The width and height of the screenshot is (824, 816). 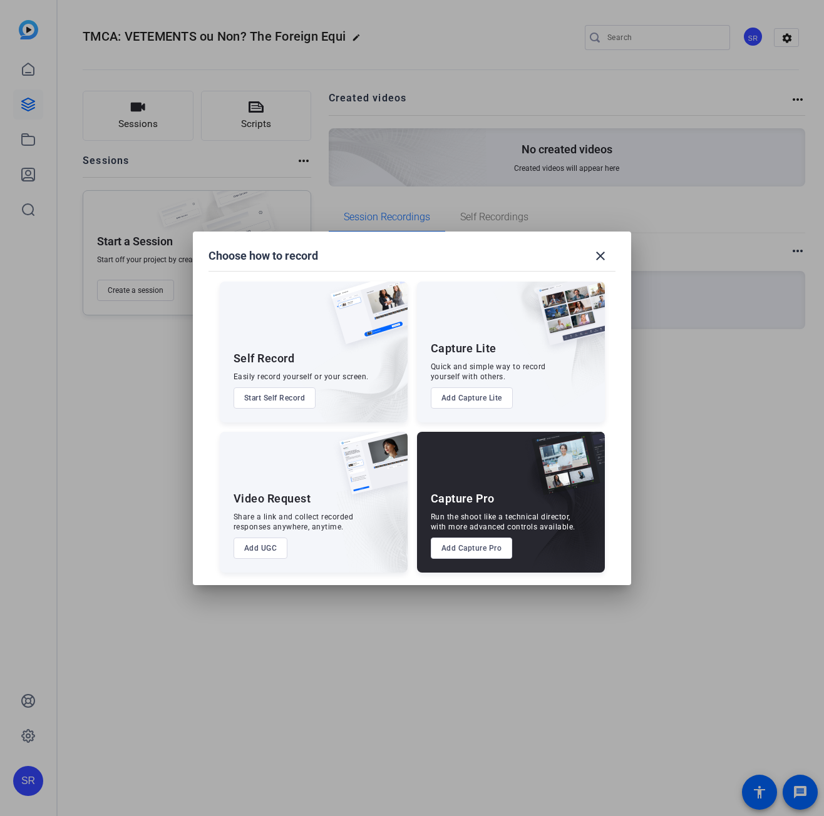 I want to click on img: embarkstudio-self-record.png, so click(x=353, y=365).